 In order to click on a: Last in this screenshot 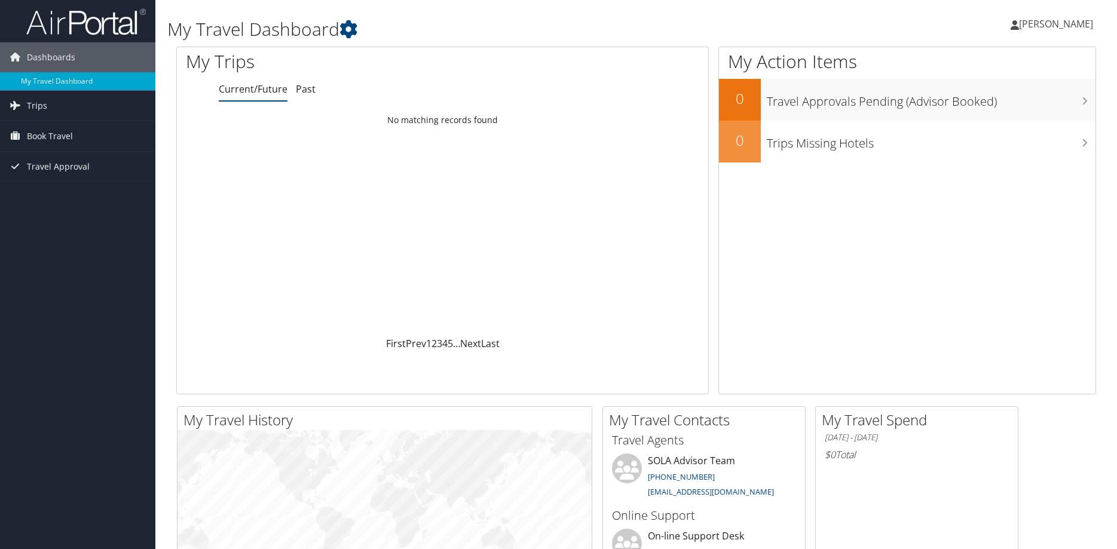, I will do `click(490, 344)`.